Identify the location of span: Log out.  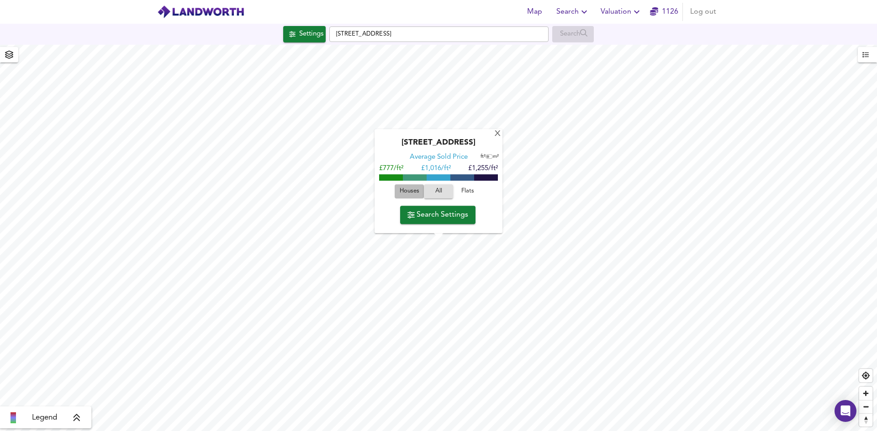
(703, 12).